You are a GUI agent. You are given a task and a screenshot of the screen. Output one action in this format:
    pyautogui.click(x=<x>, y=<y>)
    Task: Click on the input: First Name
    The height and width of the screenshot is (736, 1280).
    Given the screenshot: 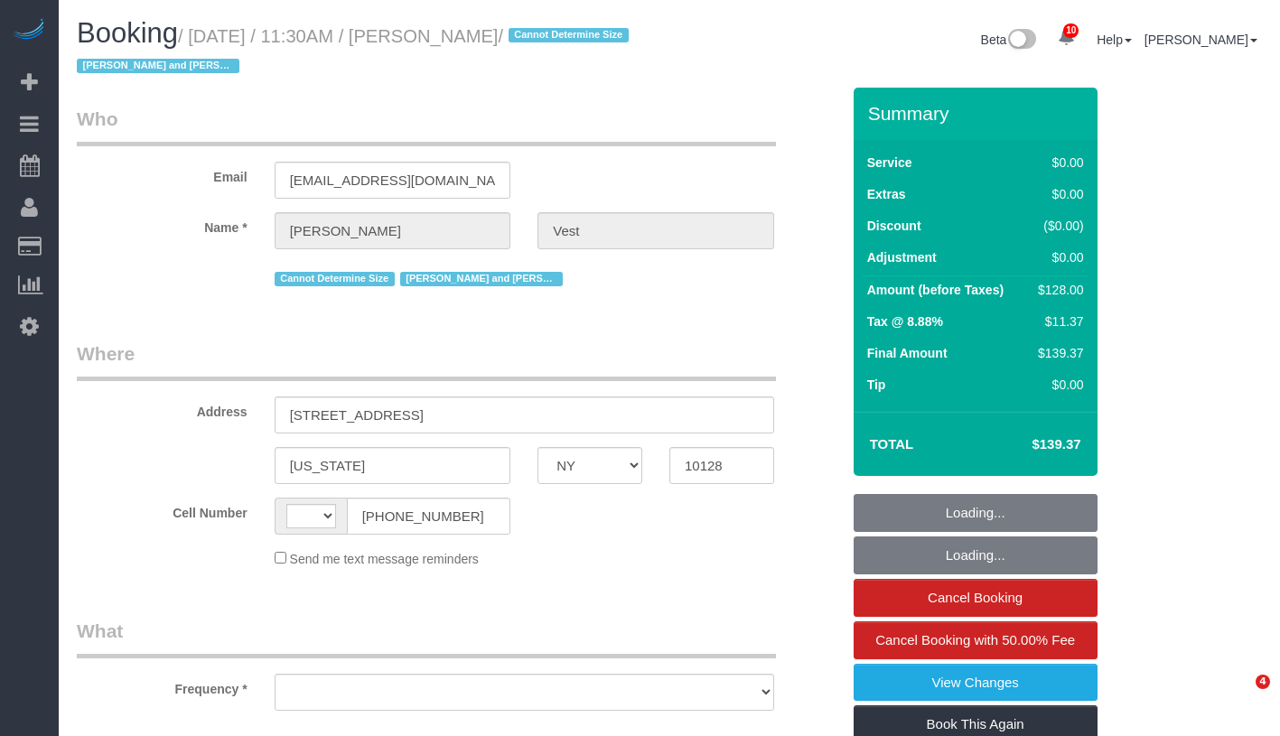 What is the action you would take?
    pyautogui.click(x=393, y=230)
    